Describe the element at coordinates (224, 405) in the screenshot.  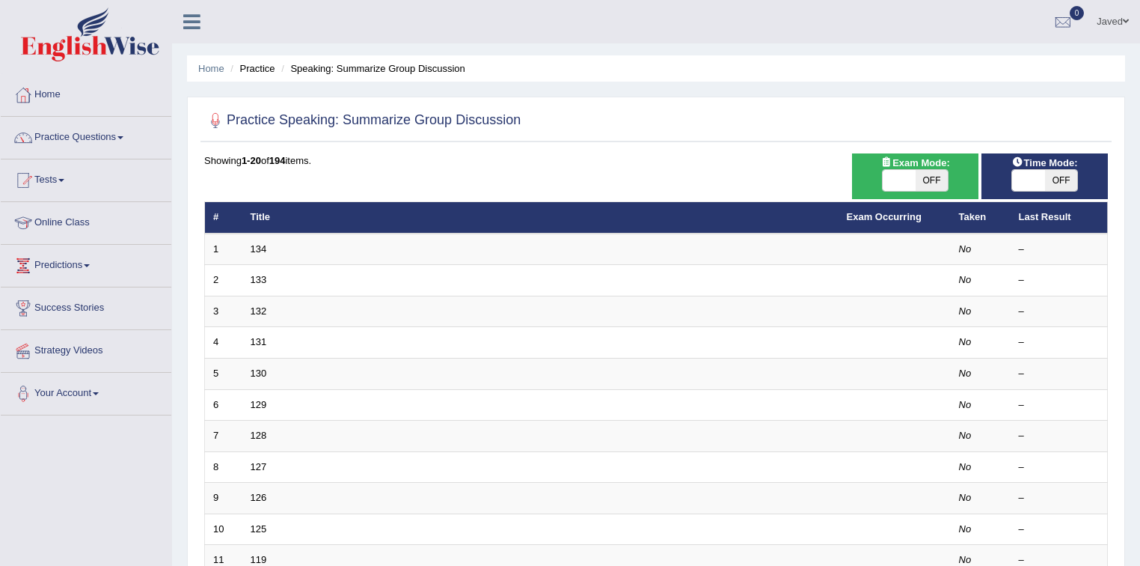
I see `td: 6` at that location.